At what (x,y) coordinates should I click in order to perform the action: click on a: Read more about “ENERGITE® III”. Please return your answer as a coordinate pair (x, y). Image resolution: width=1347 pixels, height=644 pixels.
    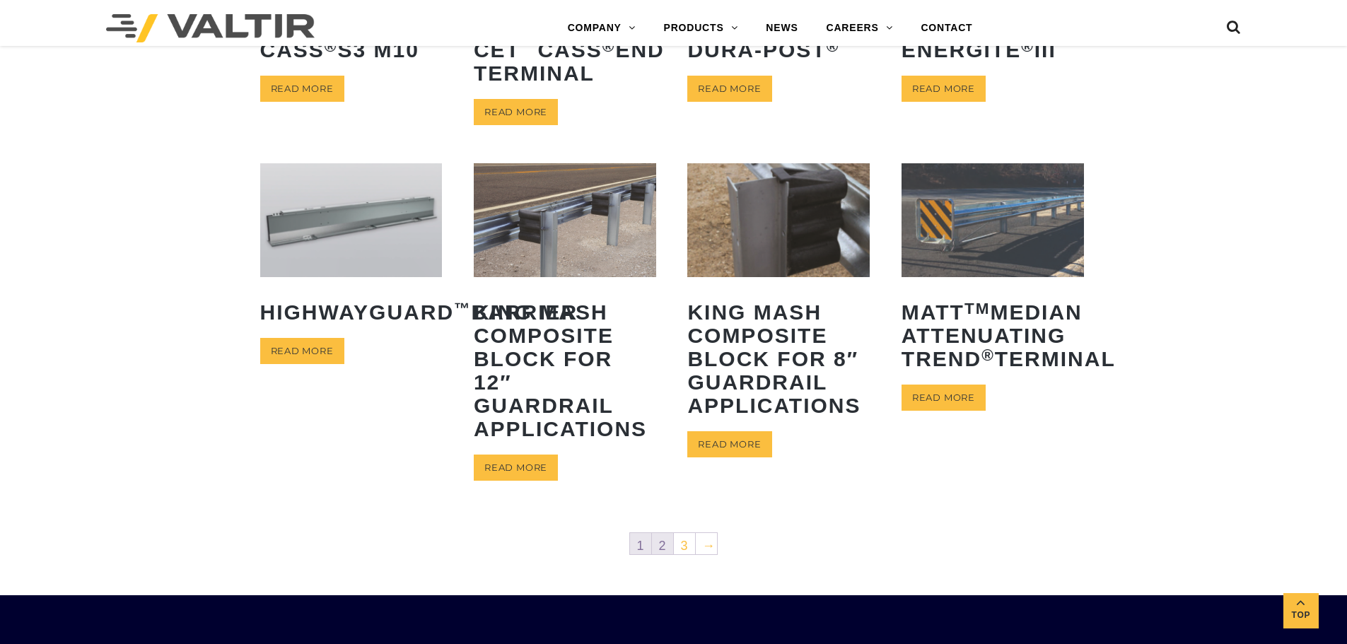
    Looking at the image, I should click on (944, 88).